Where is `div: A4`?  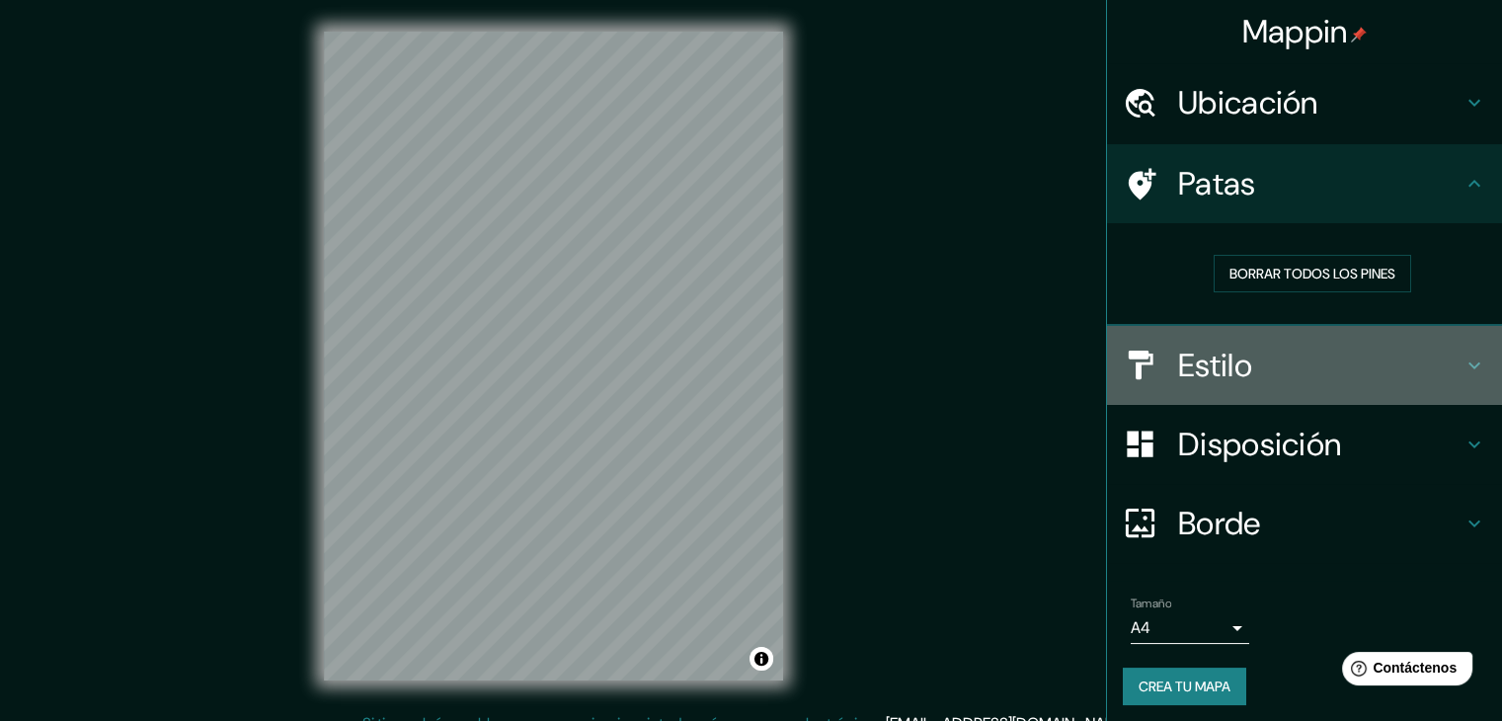 div: A4 is located at coordinates (1190, 628).